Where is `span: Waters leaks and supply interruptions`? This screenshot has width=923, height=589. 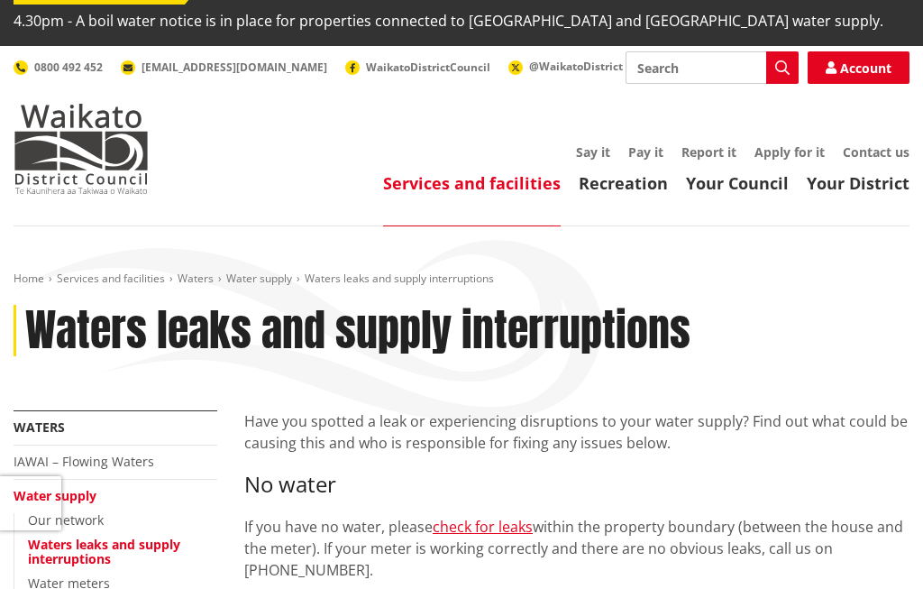
span: Waters leaks and supply interruptions is located at coordinates (400, 278).